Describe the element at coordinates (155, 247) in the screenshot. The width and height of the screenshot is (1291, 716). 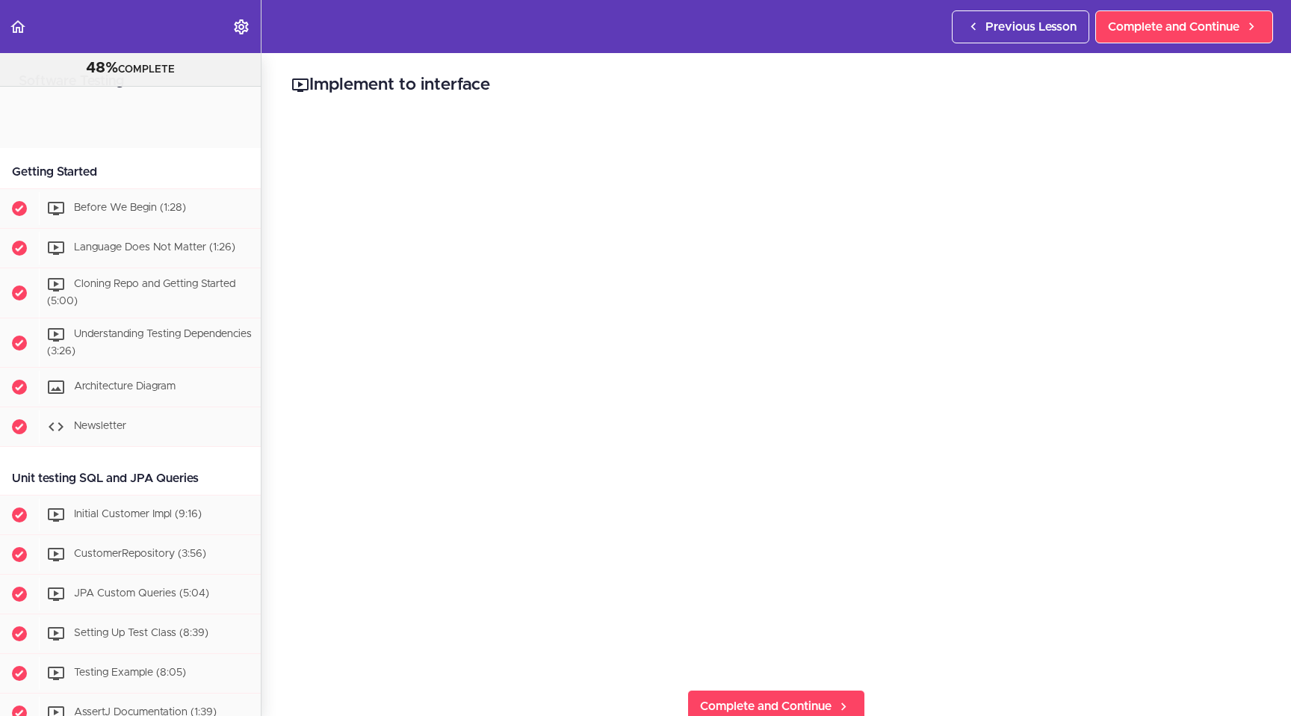
I see `span: Language Does Not Matter (1:26)` at that location.